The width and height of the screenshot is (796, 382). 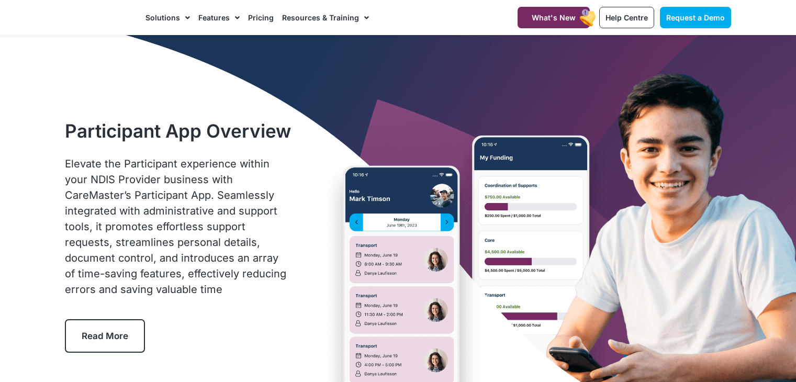 What do you see at coordinates (695, 17) in the screenshot?
I see `a: Request a Demo` at bounding box center [695, 17].